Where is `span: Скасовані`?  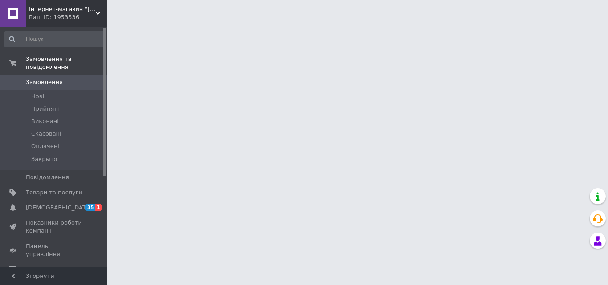 span: Скасовані is located at coordinates (46, 134).